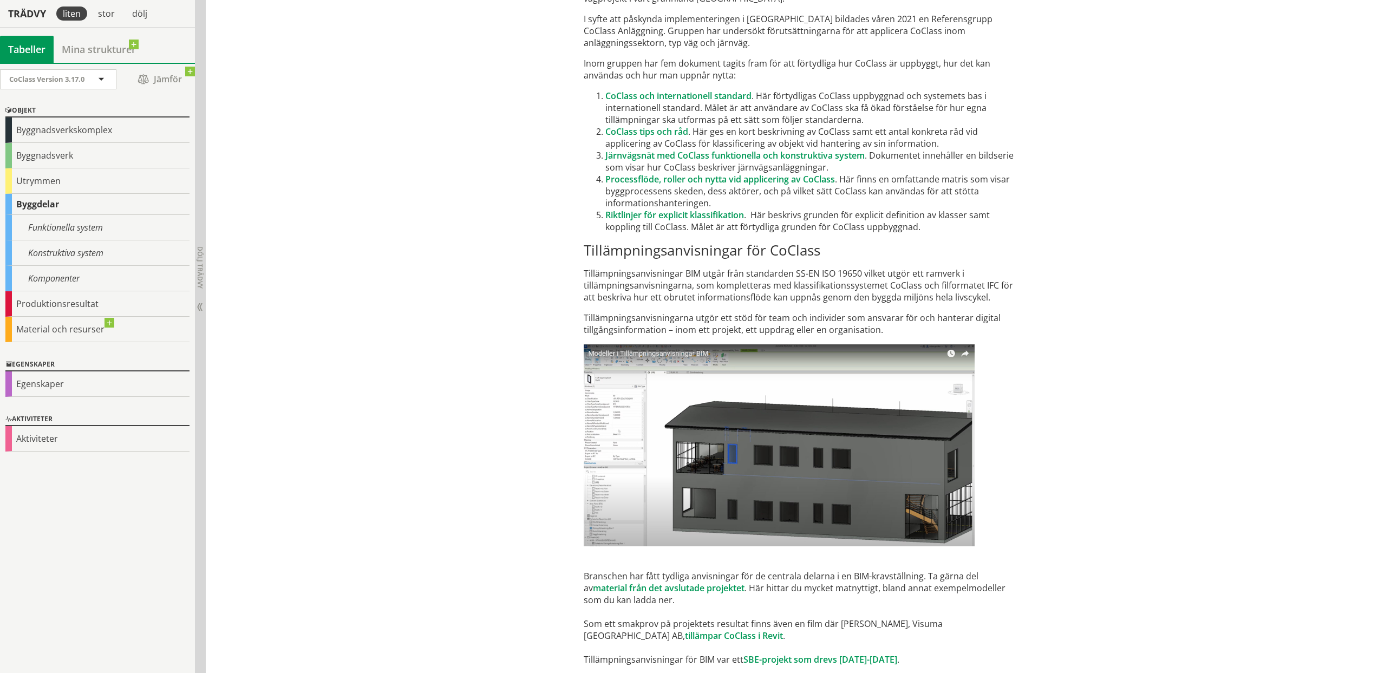  Describe the element at coordinates (669, 588) in the screenshot. I see `a: material från det avslutade projektet` at that location.